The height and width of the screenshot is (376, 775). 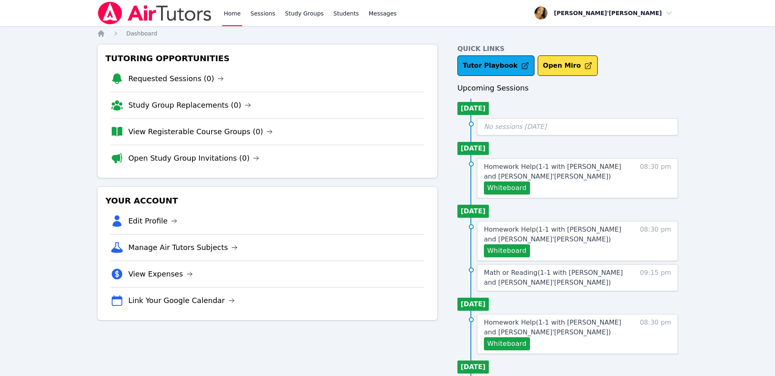 I want to click on a: Study Group Replacements (0), so click(x=189, y=105).